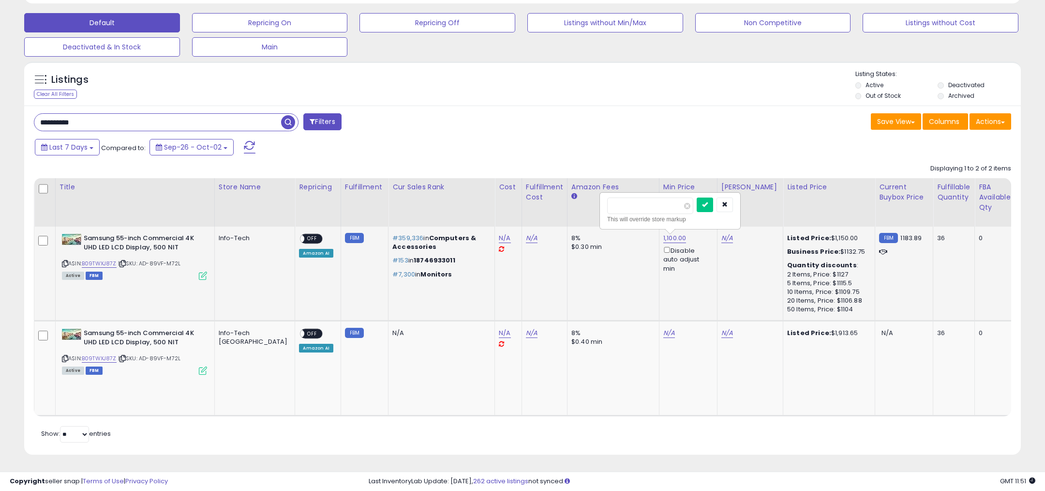 The width and height of the screenshot is (1045, 491). What do you see at coordinates (971, 168) in the screenshot?
I see `div: Displaying 1 to 2 of 2 items` at bounding box center [971, 168].